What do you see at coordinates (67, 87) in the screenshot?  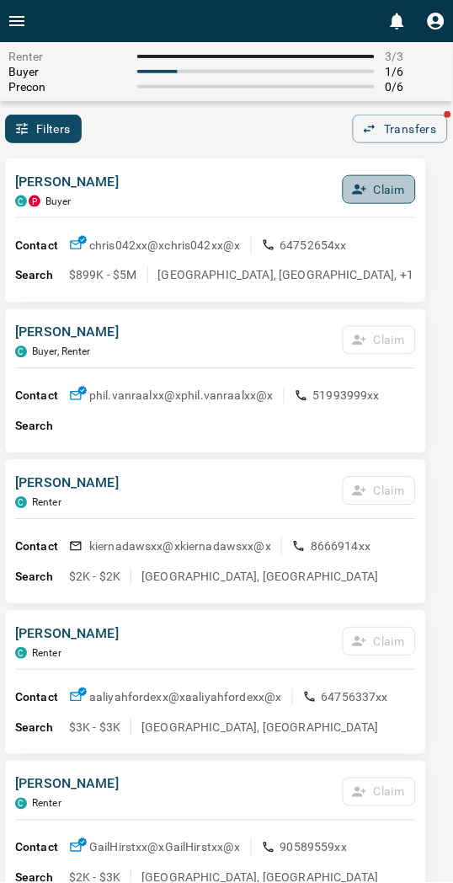 I see `span: Precon` at bounding box center [67, 87].